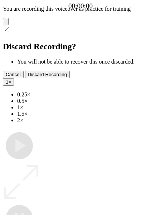  What do you see at coordinates (88, 62) in the screenshot?
I see `li: You will not be able to recover this once discarded.` at bounding box center [88, 62].